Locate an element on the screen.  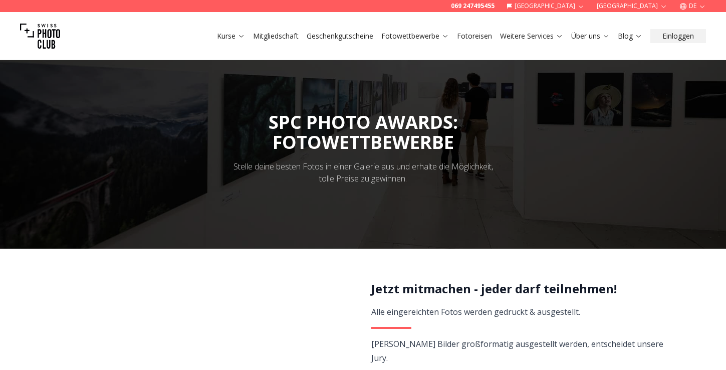
button: Fotoreisen is located at coordinates (474, 36).